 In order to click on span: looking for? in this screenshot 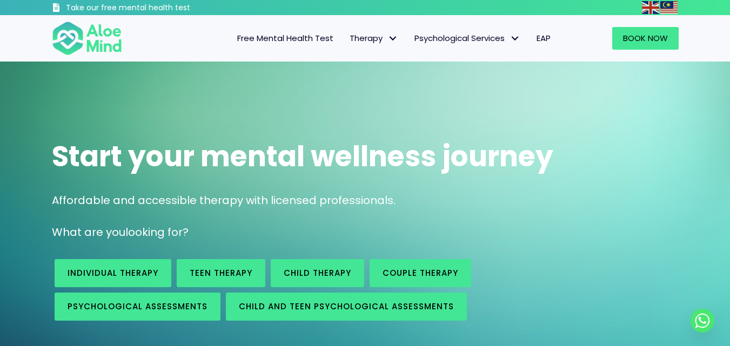, I will do `click(157, 232)`.